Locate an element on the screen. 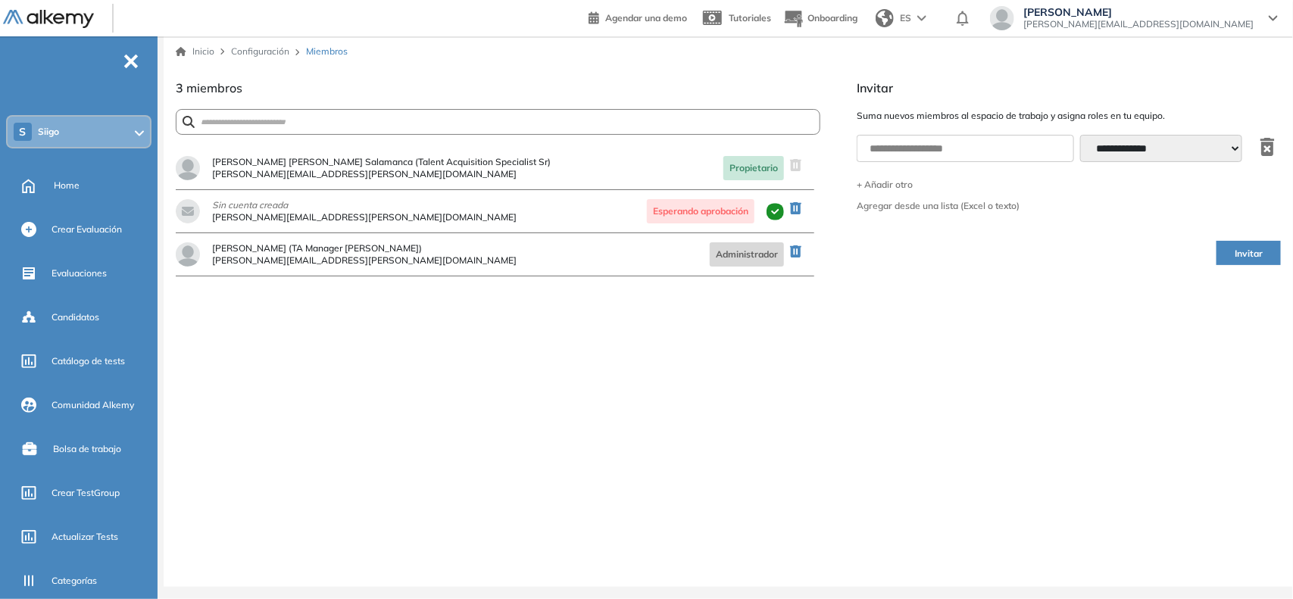 This screenshot has height=599, width=1293. span: Siigo is located at coordinates (48, 132).